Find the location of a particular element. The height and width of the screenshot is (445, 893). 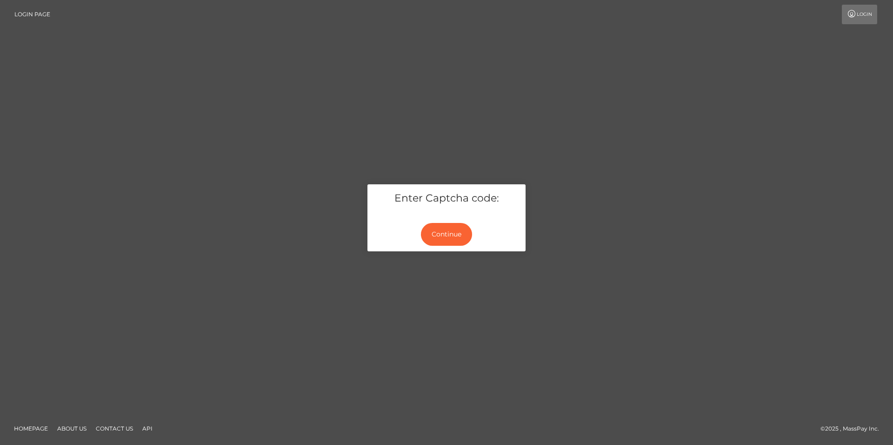

h5: Enter Captcha code: is located at coordinates (447, 198).